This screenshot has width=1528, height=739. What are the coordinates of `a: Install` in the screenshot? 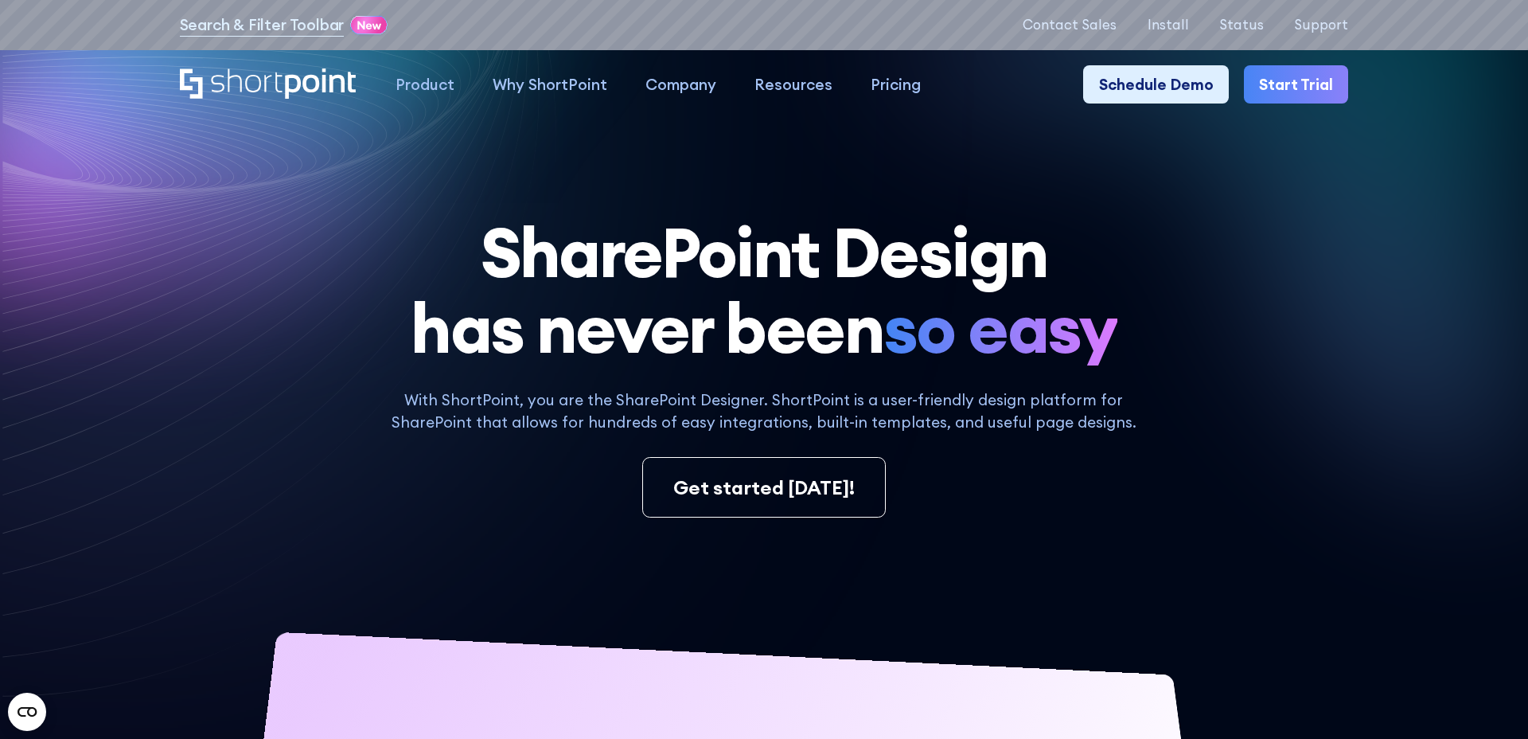 It's located at (1168, 25).